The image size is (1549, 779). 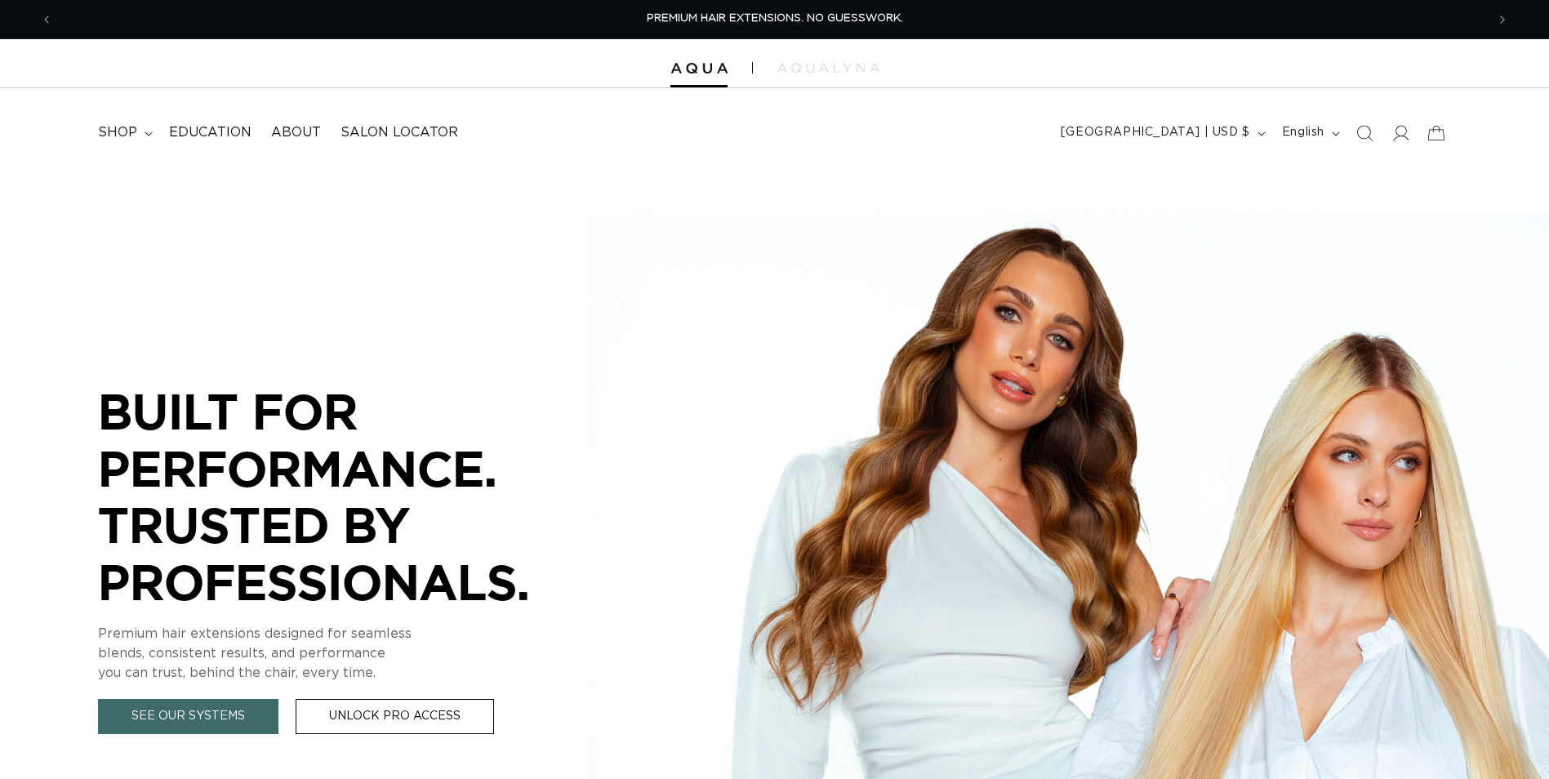 What do you see at coordinates (828, 68) in the screenshot?
I see `img: aqualyna.com` at bounding box center [828, 68].